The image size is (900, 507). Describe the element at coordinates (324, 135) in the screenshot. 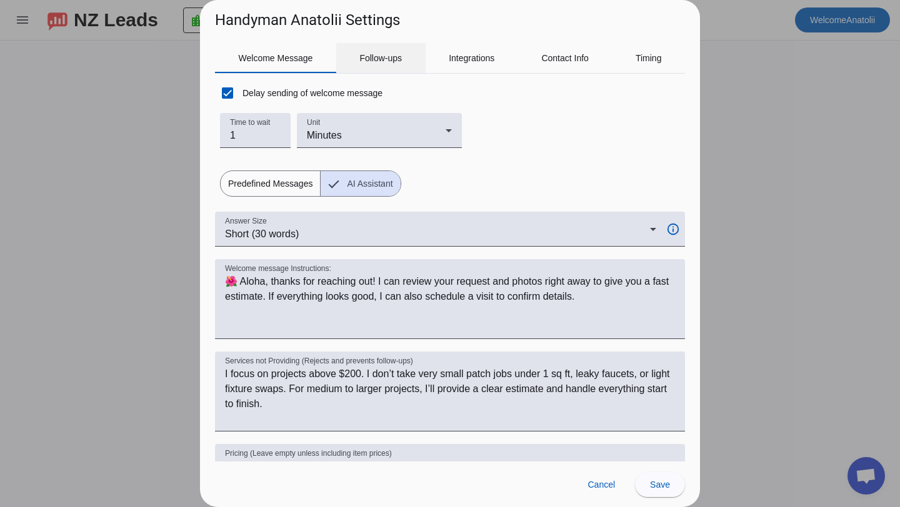

I see `span: Minutes` at that location.